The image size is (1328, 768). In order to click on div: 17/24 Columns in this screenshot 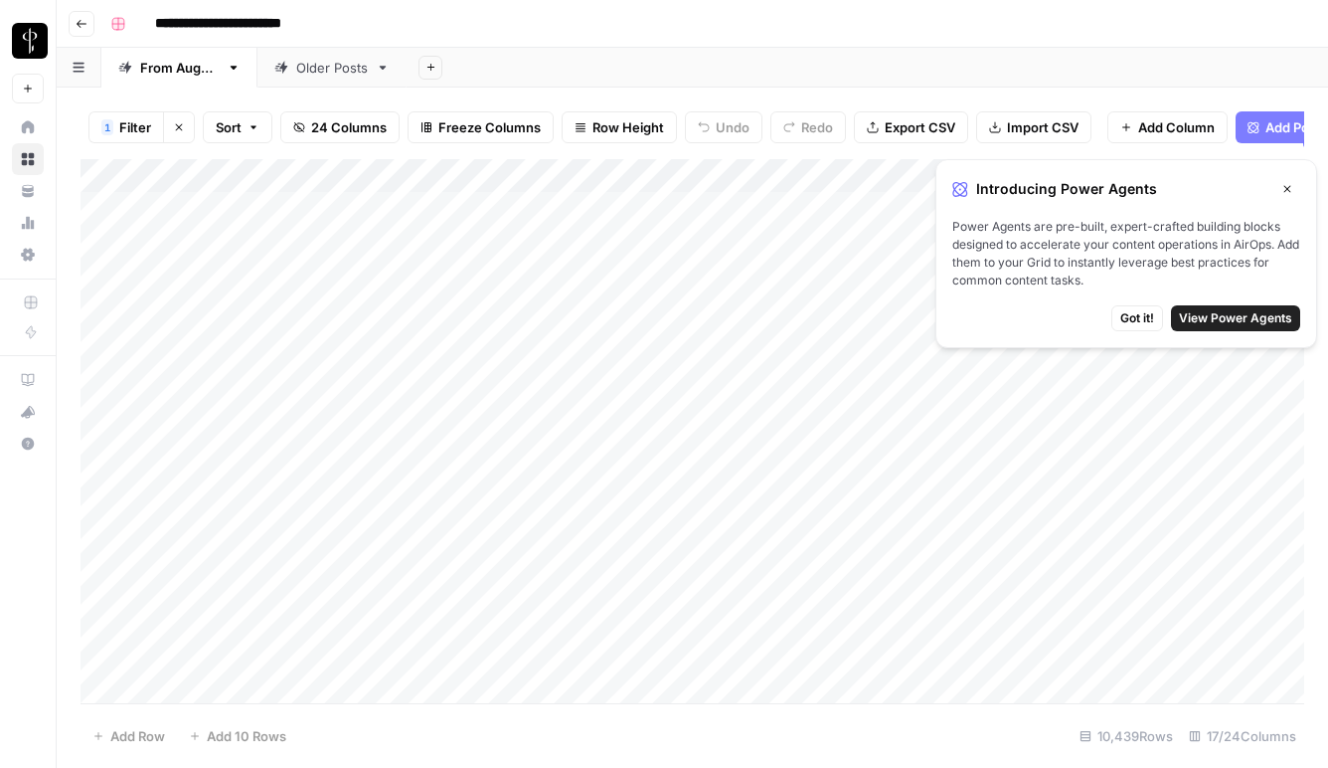, I will do `click(1243, 736)`.